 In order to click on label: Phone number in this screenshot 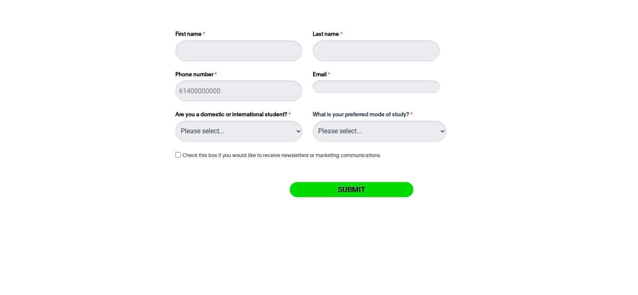, I will do `click(240, 76)`.